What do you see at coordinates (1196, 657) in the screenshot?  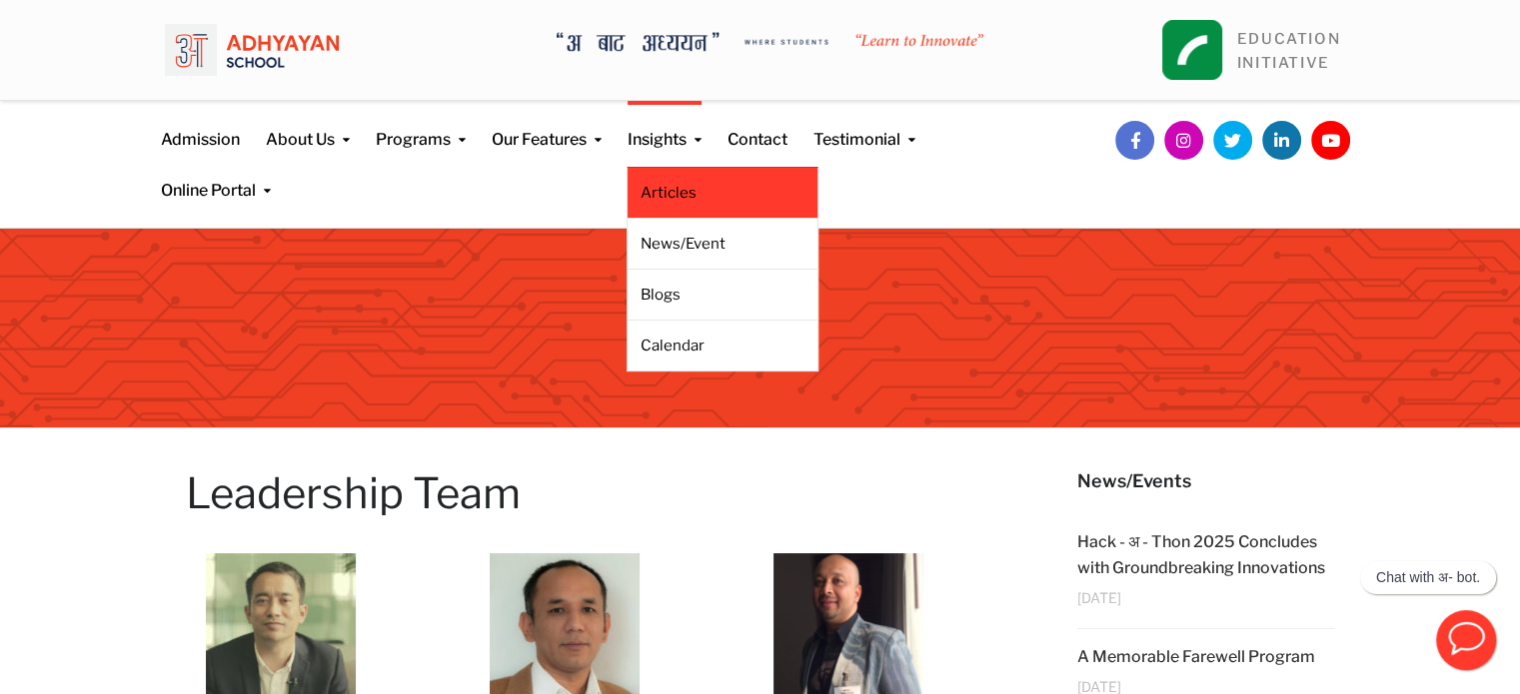 I see `a: A Memorable Farewell Program` at bounding box center [1196, 657].